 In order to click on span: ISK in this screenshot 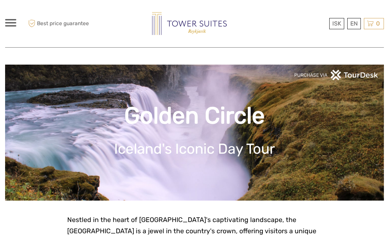, I will do `click(337, 23)`.